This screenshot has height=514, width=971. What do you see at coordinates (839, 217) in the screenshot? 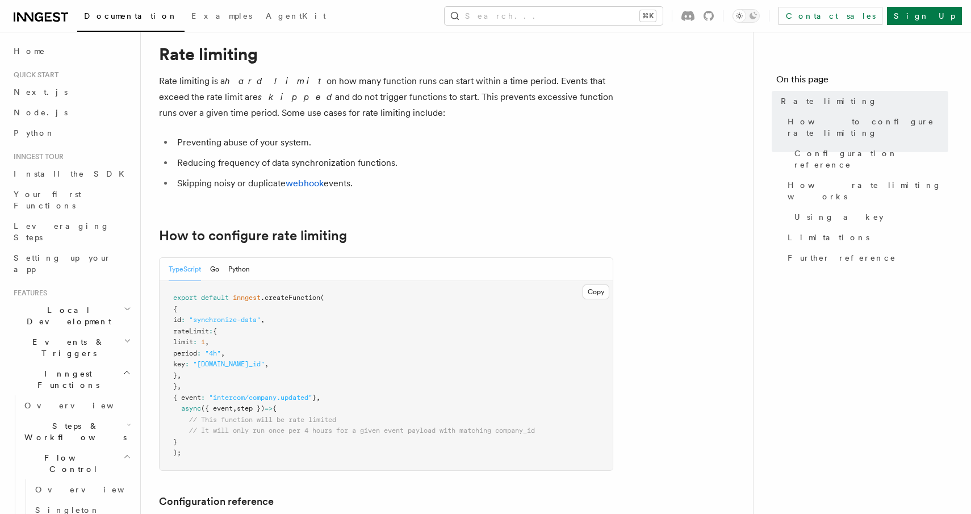
I see `span: Using a key` at bounding box center [839, 217].